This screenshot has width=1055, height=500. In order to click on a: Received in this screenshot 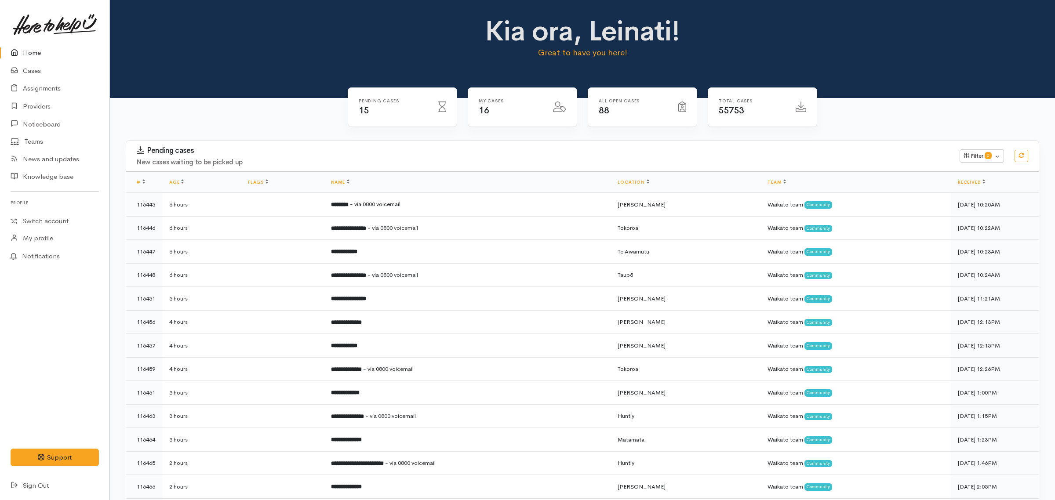, I will do `click(972, 182)`.